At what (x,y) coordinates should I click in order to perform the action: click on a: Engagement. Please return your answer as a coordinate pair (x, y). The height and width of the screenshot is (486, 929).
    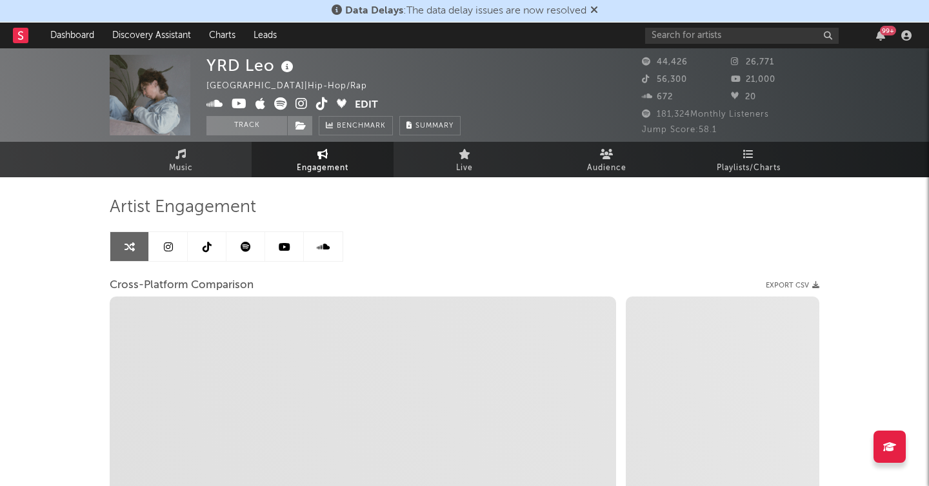
    Looking at the image, I should click on (323, 159).